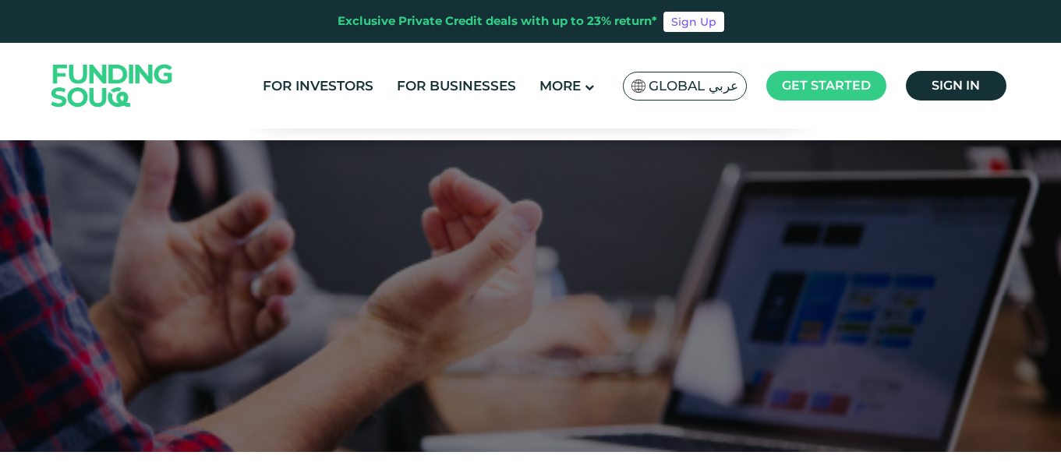 This screenshot has height=473, width=1061. I want to click on img: SA Flag, so click(639, 86).